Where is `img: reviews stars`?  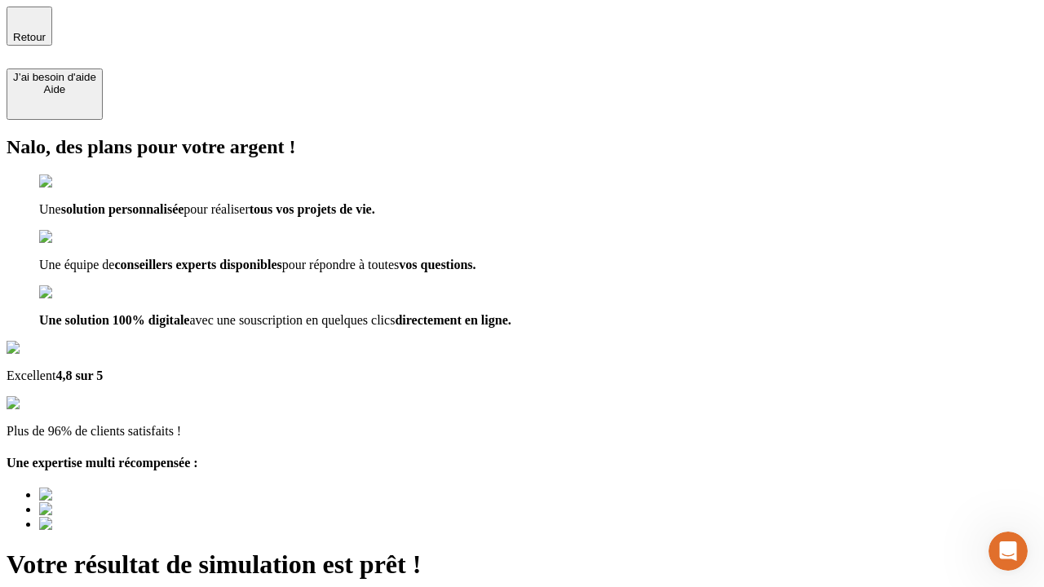 img: reviews stars is located at coordinates (46, 404).